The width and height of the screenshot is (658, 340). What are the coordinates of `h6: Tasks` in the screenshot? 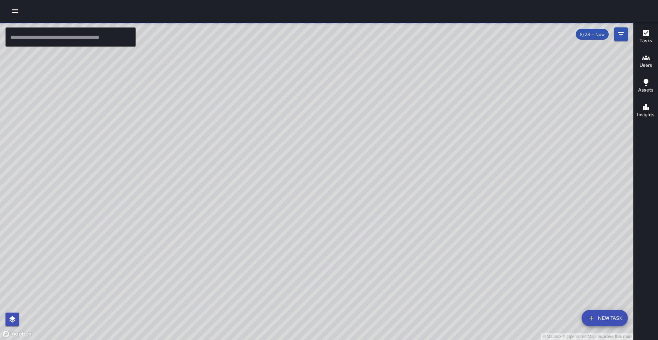 It's located at (646, 41).